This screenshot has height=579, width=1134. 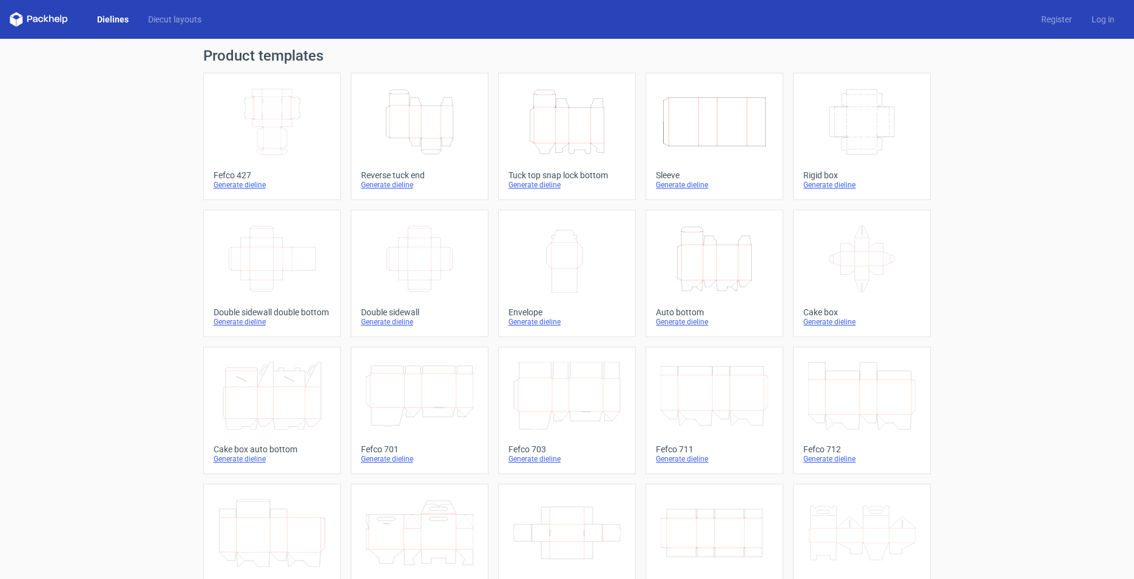 What do you see at coordinates (862, 137) in the screenshot?
I see `a: Rigid boxGenerate dieline` at bounding box center [862, 137].